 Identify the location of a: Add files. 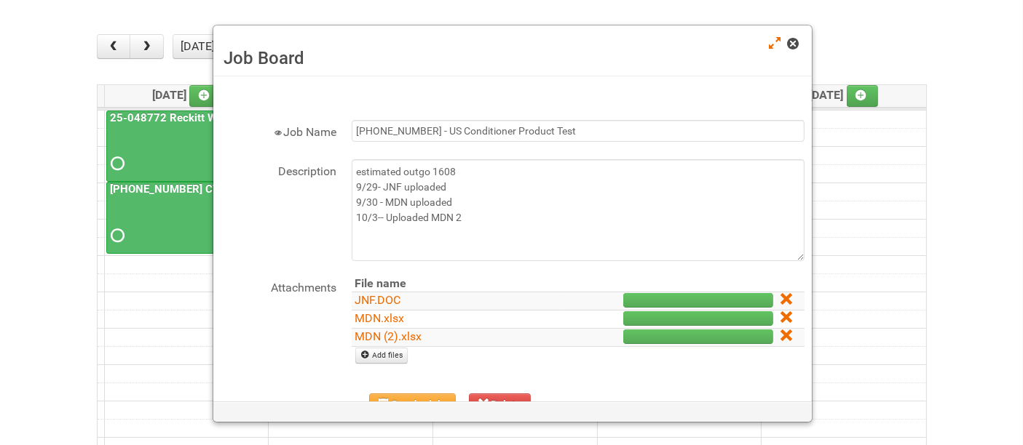
(381, 356).